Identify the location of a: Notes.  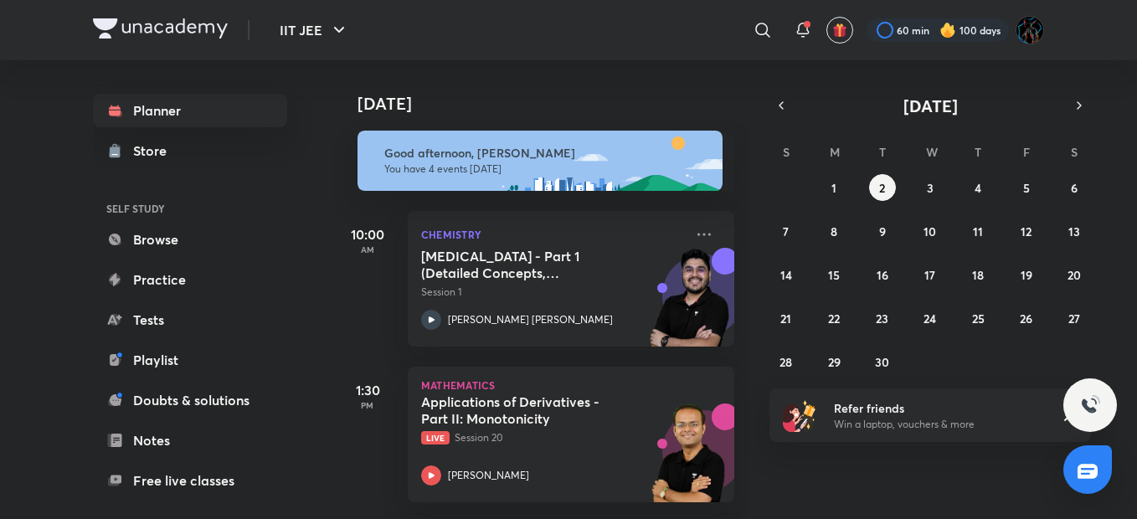
(190, 441).